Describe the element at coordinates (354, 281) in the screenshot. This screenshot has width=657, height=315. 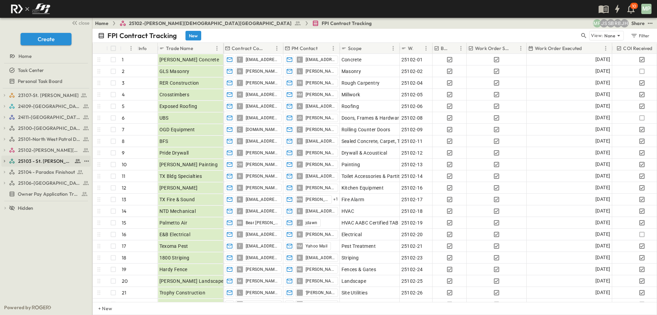
I see `span: Landscape` at that location.